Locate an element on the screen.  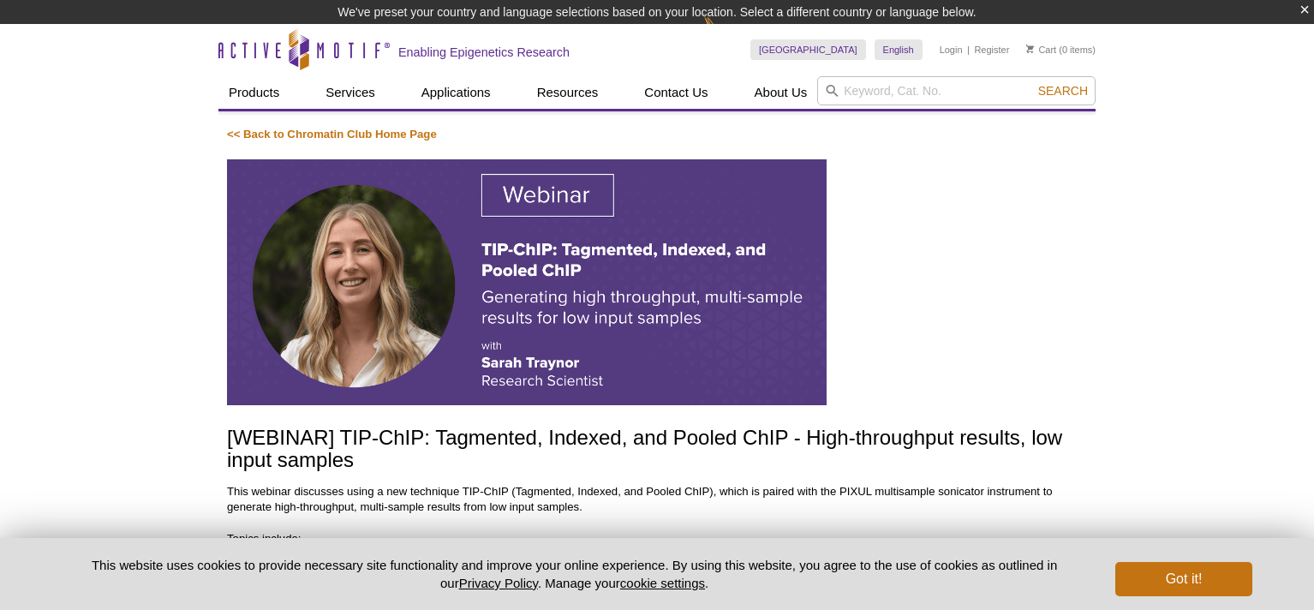
button: Got it! is located at coordinates (1184, 579).